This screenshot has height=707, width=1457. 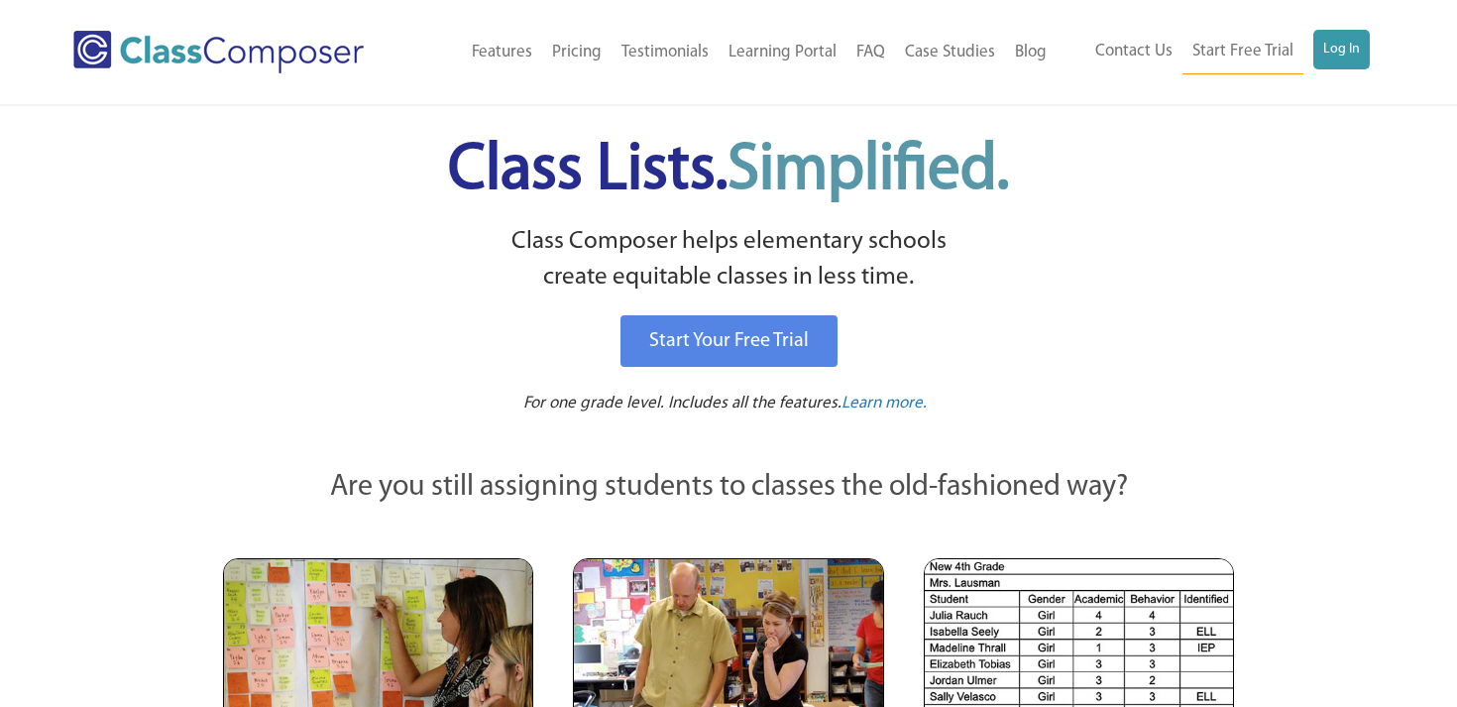 I want to click on span: Class Lists., so click(x=728, y=170).